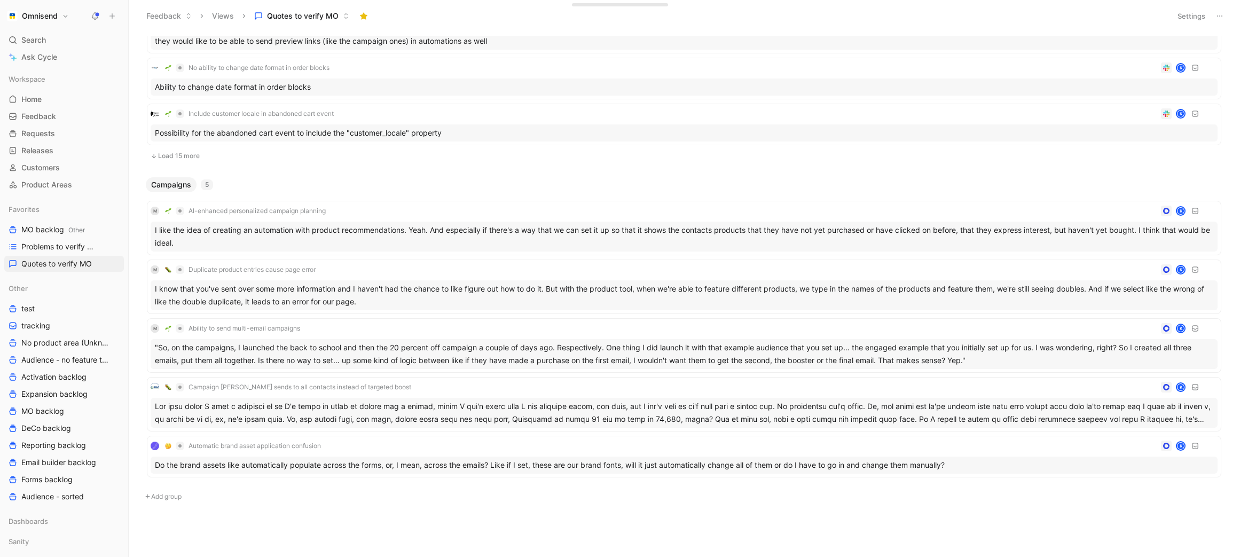 The image size is (1240, 557). Describe the element at coordinates (64, 343) in the screenshot. I see `a: No product area (Unknowns)` at that location.